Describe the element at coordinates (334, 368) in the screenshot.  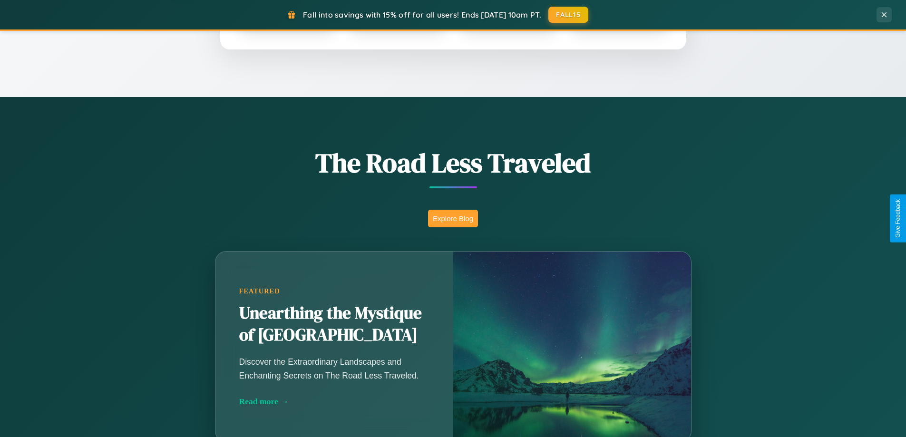
I see `p: Discover the Extraordinary Landscapes and Enchanting Secrets on The Road Less Traveled.` at that location.